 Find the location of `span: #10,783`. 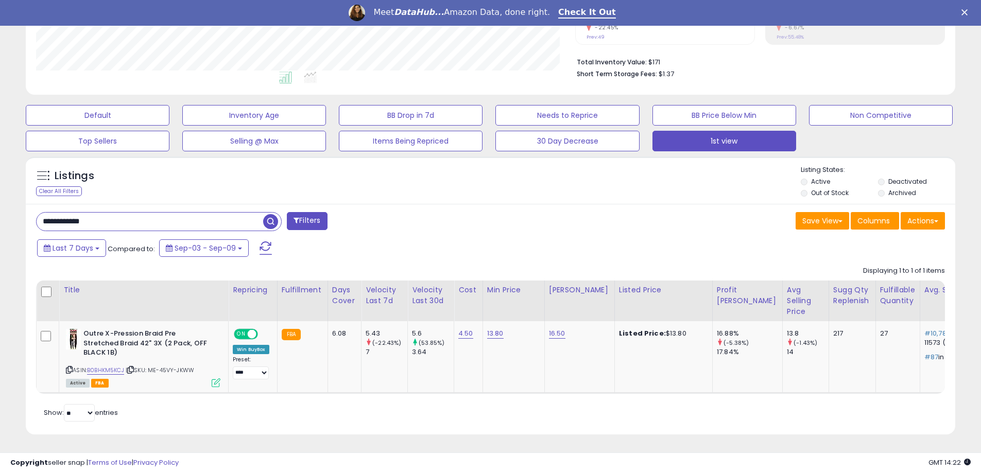

span: #10,783 is located at coordinates (937, 333).